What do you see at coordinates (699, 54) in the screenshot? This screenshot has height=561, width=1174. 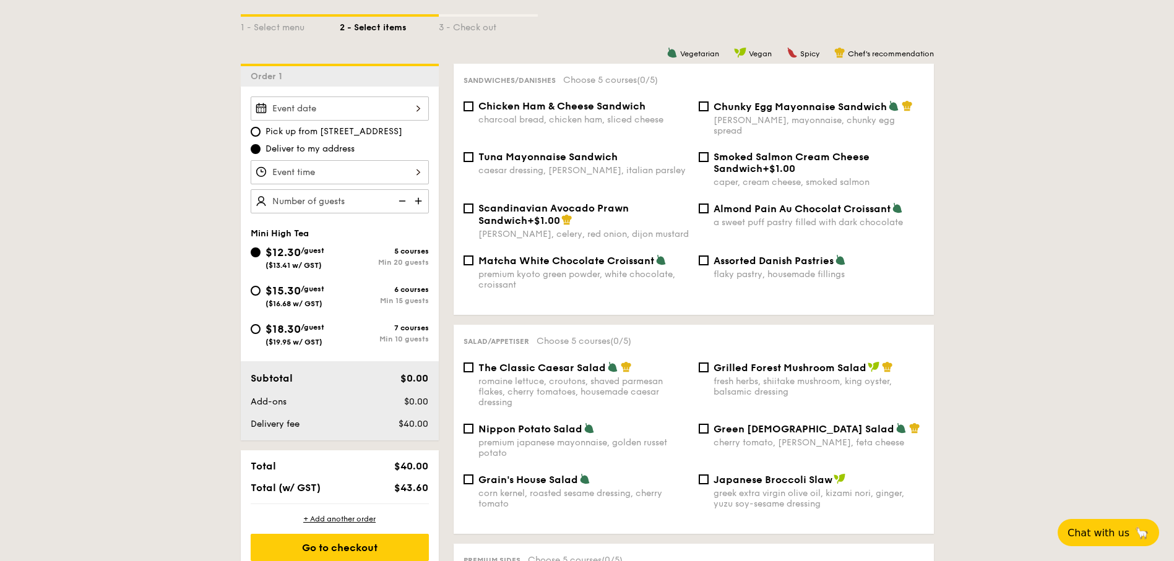 I see `span: Vegetarian` at bounding box center [699, 54].